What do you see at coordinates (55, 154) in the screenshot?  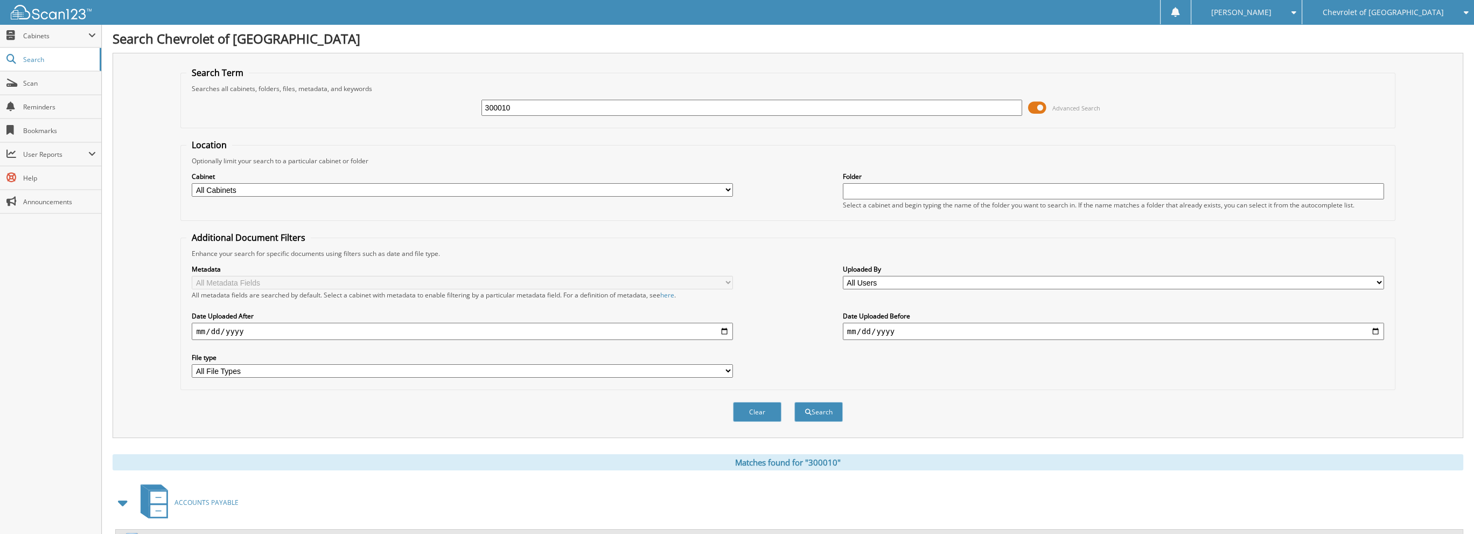 I see `span: User Reports` at bounding box center [55, 154].